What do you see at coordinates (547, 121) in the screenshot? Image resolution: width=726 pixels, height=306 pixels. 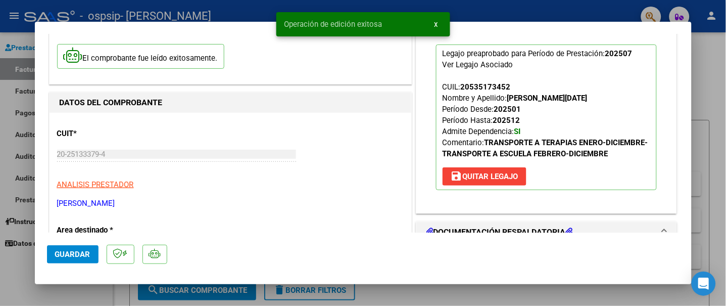 I see `div: PREAPROBACIÓN PARA INTEGRACION` at bounding box center [547, 121].